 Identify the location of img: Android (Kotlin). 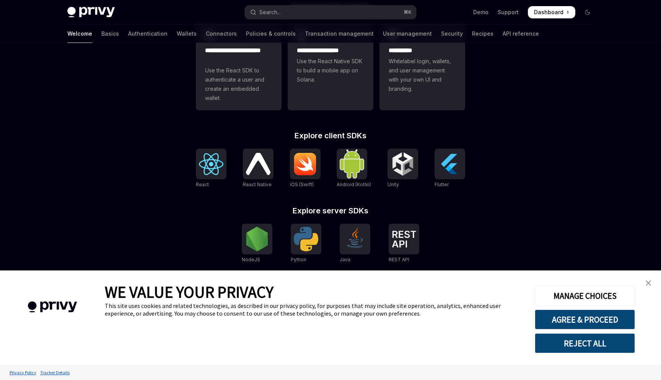
(352, 163).